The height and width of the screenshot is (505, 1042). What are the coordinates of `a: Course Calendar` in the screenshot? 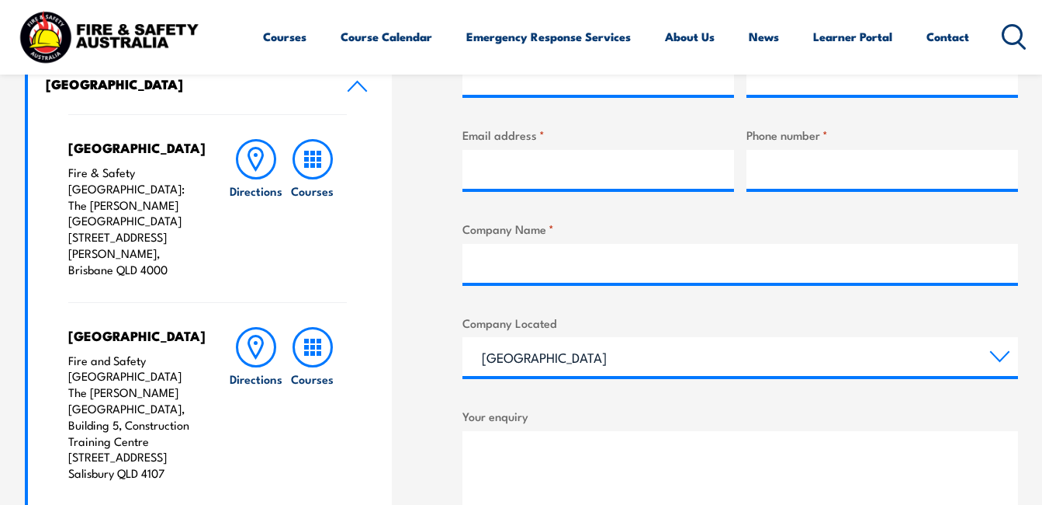 It's located at (387, 36).